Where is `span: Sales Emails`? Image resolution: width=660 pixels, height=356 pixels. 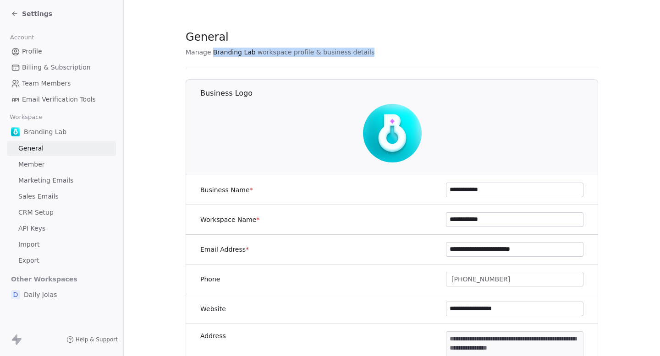
span: Sales Emails is located at coordinates (38, 197).